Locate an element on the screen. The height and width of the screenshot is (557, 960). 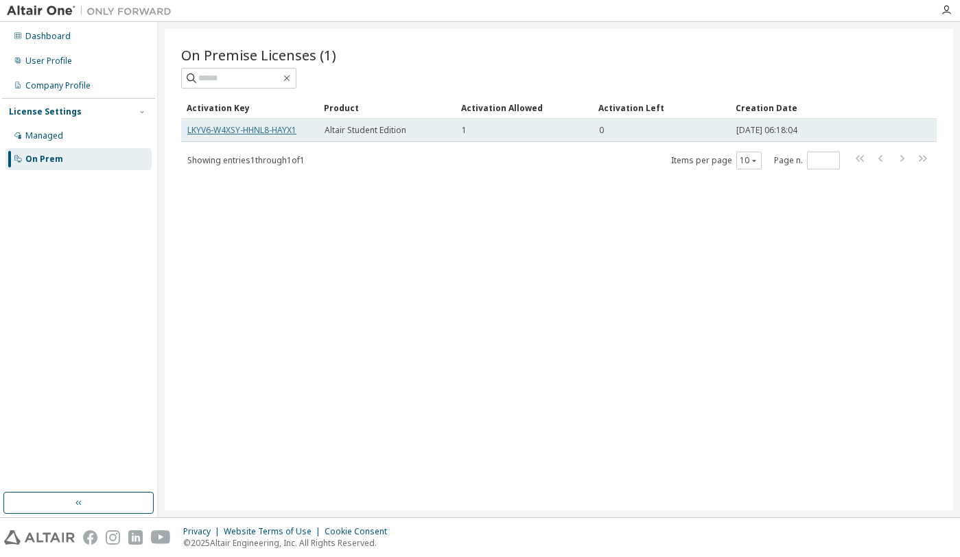
div: Activation Allowed is located at coordinates (525, 108).